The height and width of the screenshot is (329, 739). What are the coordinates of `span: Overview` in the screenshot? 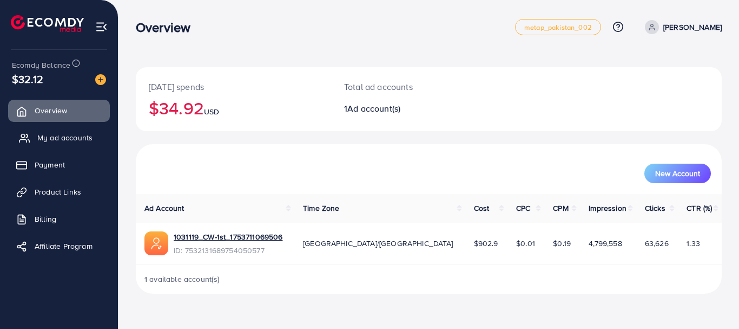 It's located at (51, 110).